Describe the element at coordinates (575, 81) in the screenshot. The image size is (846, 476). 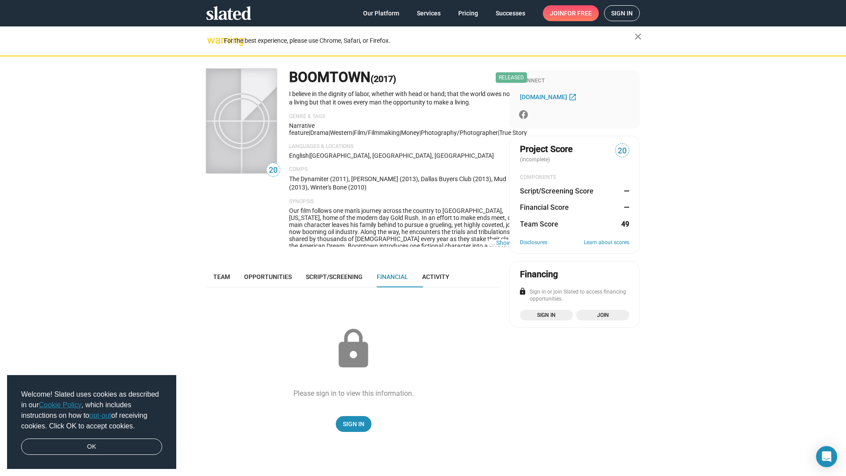
I see `div: Connect` at that location.